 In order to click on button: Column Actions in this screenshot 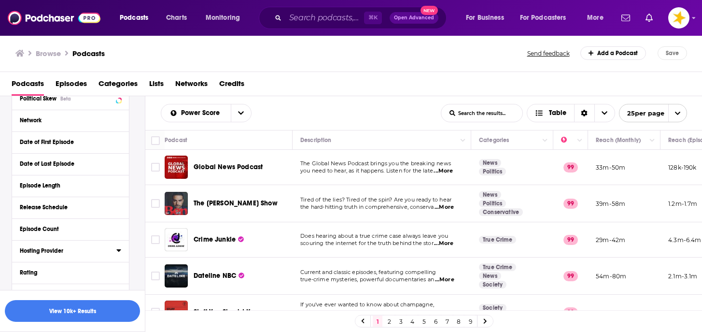, I will do `click(580, 140)`.